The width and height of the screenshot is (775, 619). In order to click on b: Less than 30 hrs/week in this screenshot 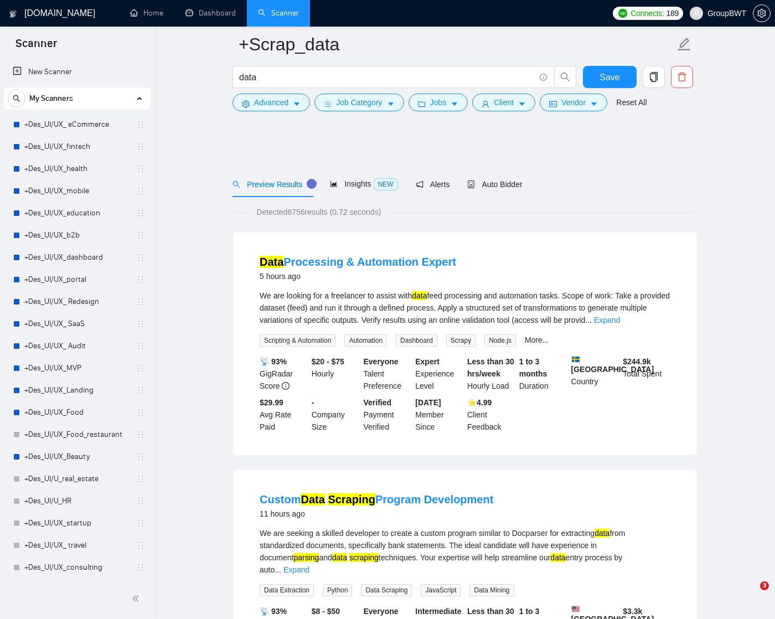, I will do `click(491, 368)`.